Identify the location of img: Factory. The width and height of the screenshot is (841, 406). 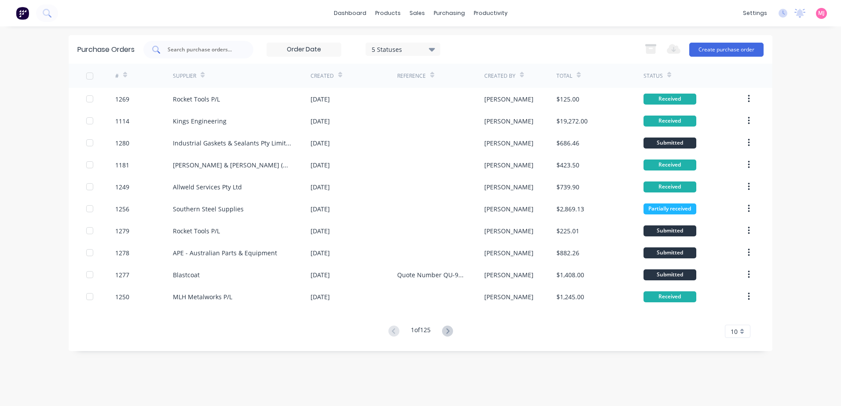
(22, 13).